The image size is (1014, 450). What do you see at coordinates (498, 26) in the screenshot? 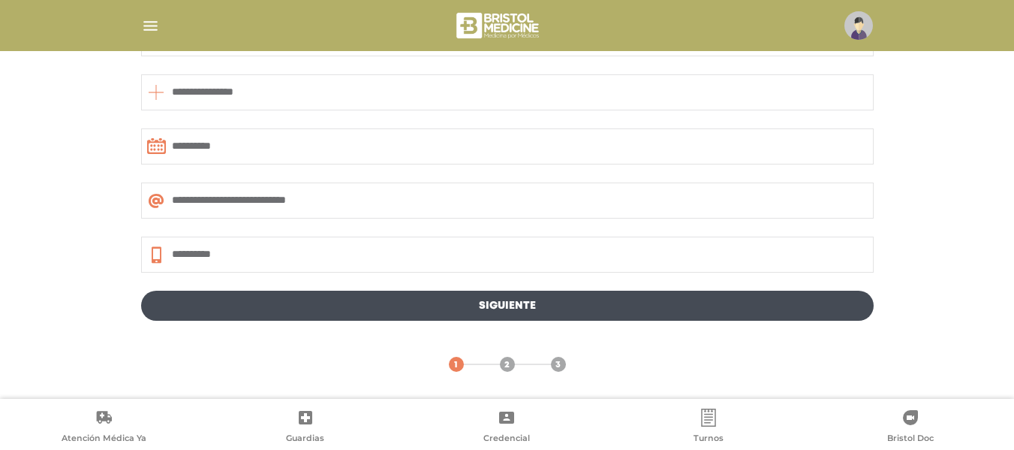
I see `img: bristol-medicine-blanco.png` at bounding box center [498, 26].